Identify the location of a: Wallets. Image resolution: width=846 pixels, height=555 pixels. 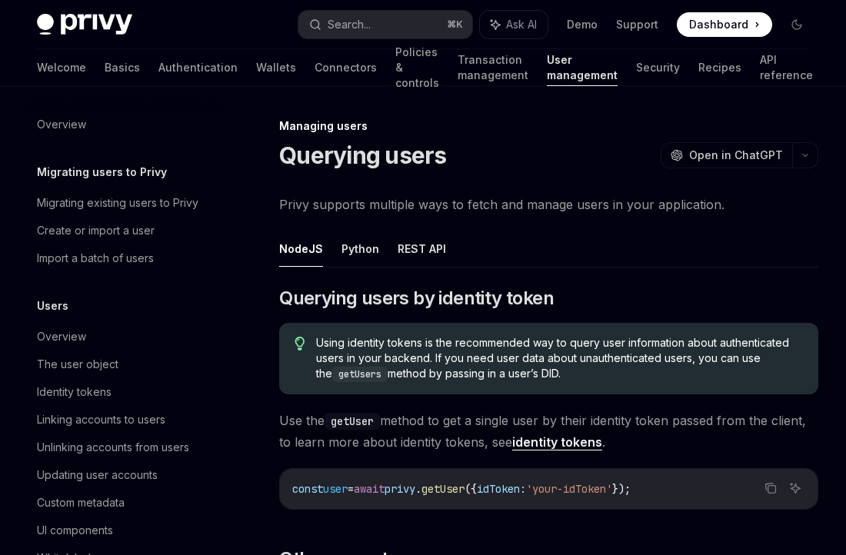
(276, 68).